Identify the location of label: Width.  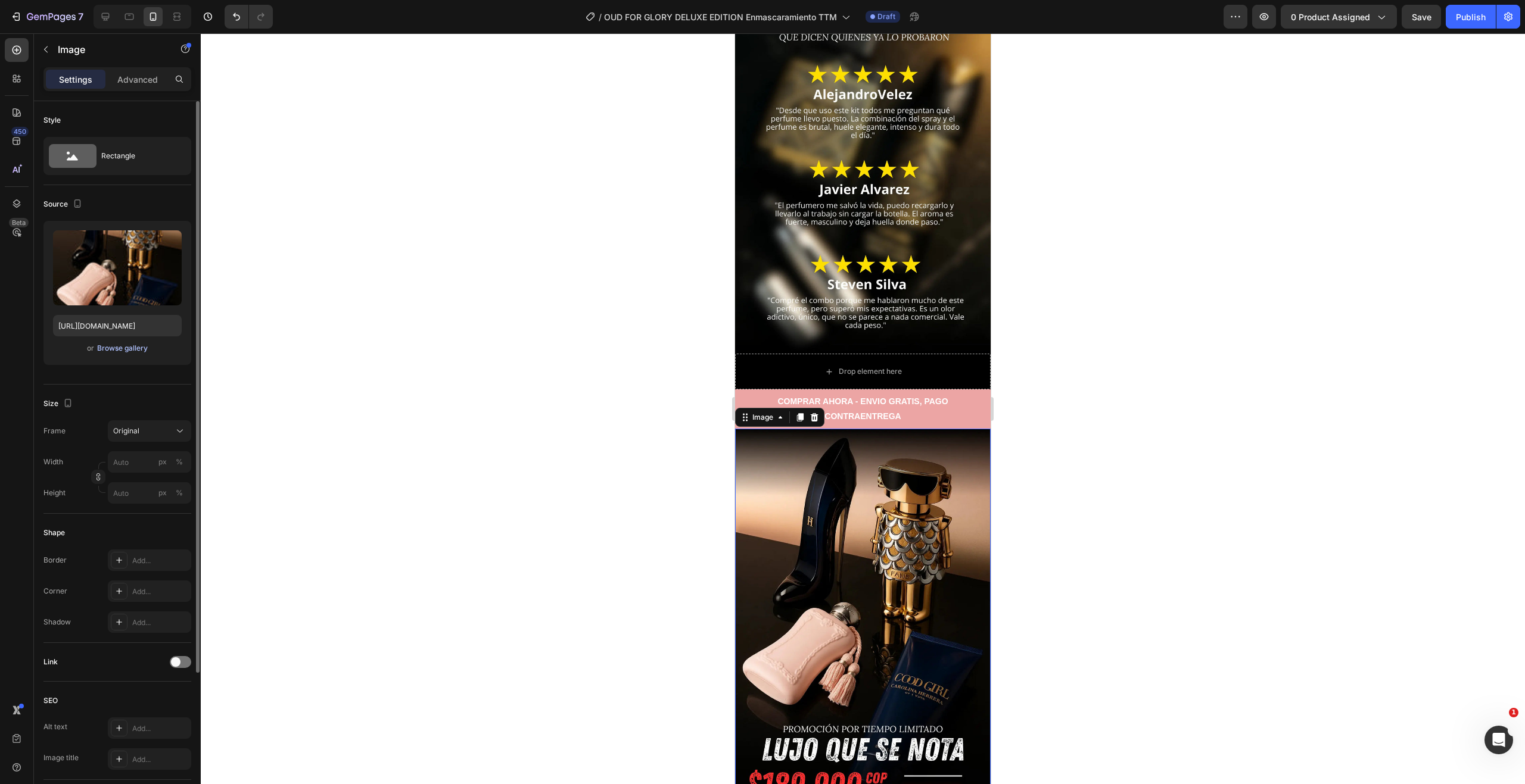
(53, 462).